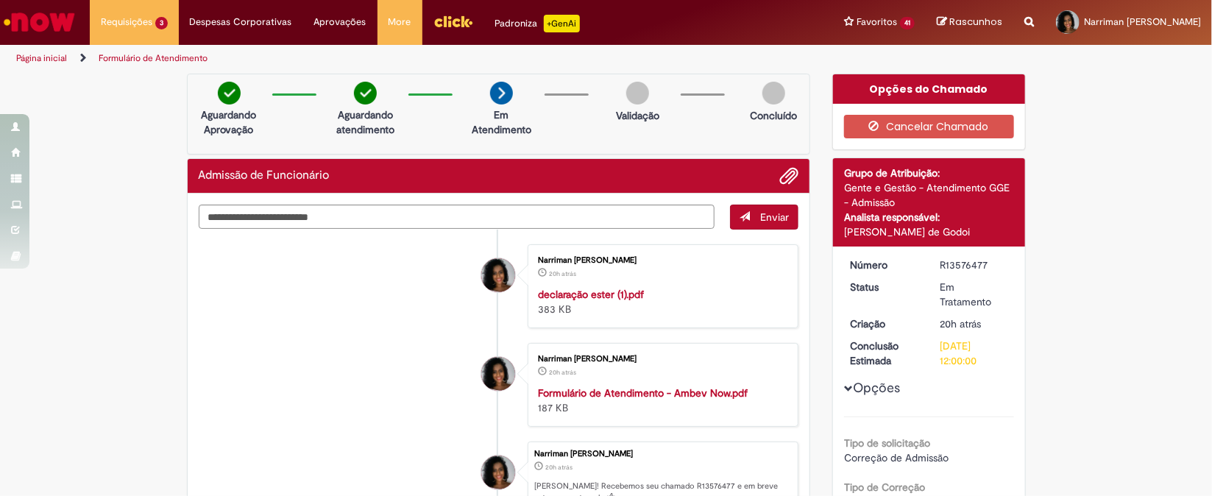 The image size is (1212, 496). Describe the element at coordinates (789, 176) in the screenshot. I see `button: Adicionar anexos` at that location.